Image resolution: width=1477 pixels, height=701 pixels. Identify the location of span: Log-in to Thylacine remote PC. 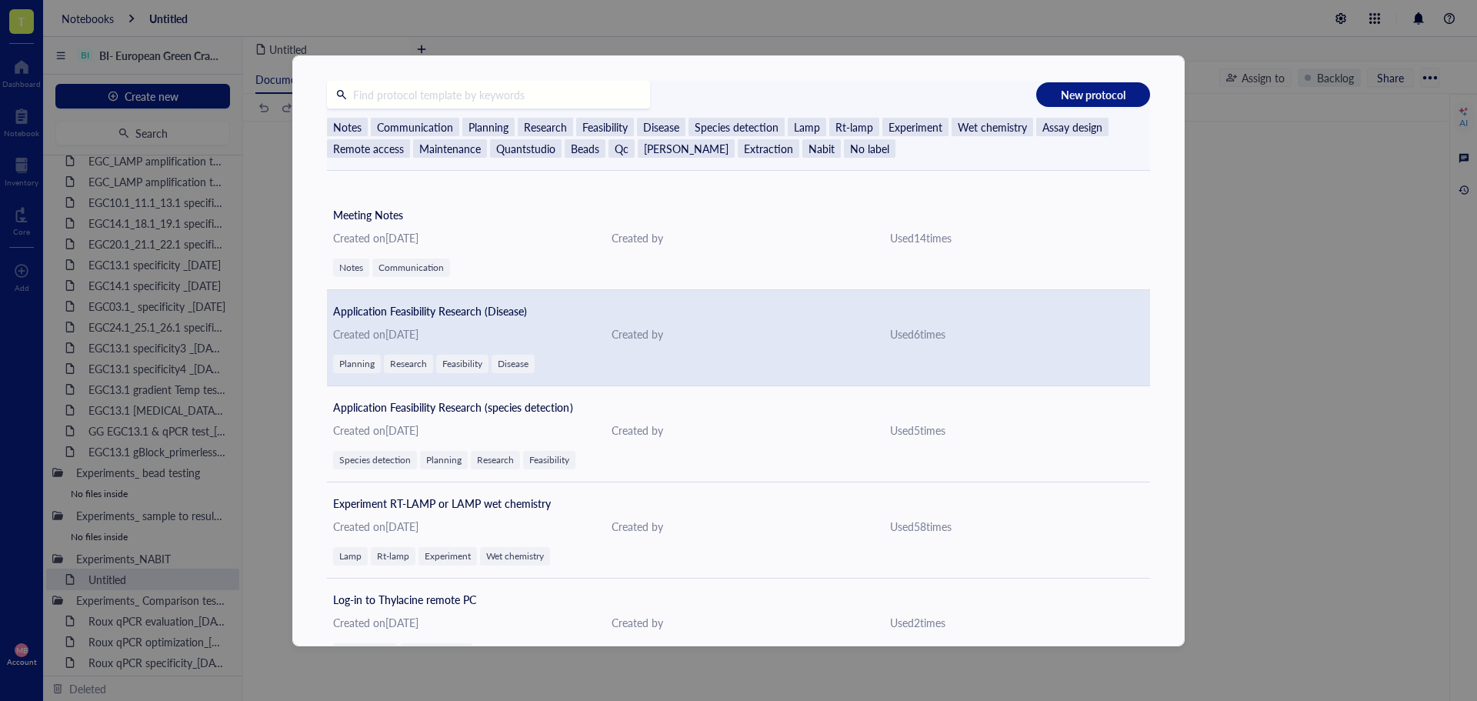
(405, 599).